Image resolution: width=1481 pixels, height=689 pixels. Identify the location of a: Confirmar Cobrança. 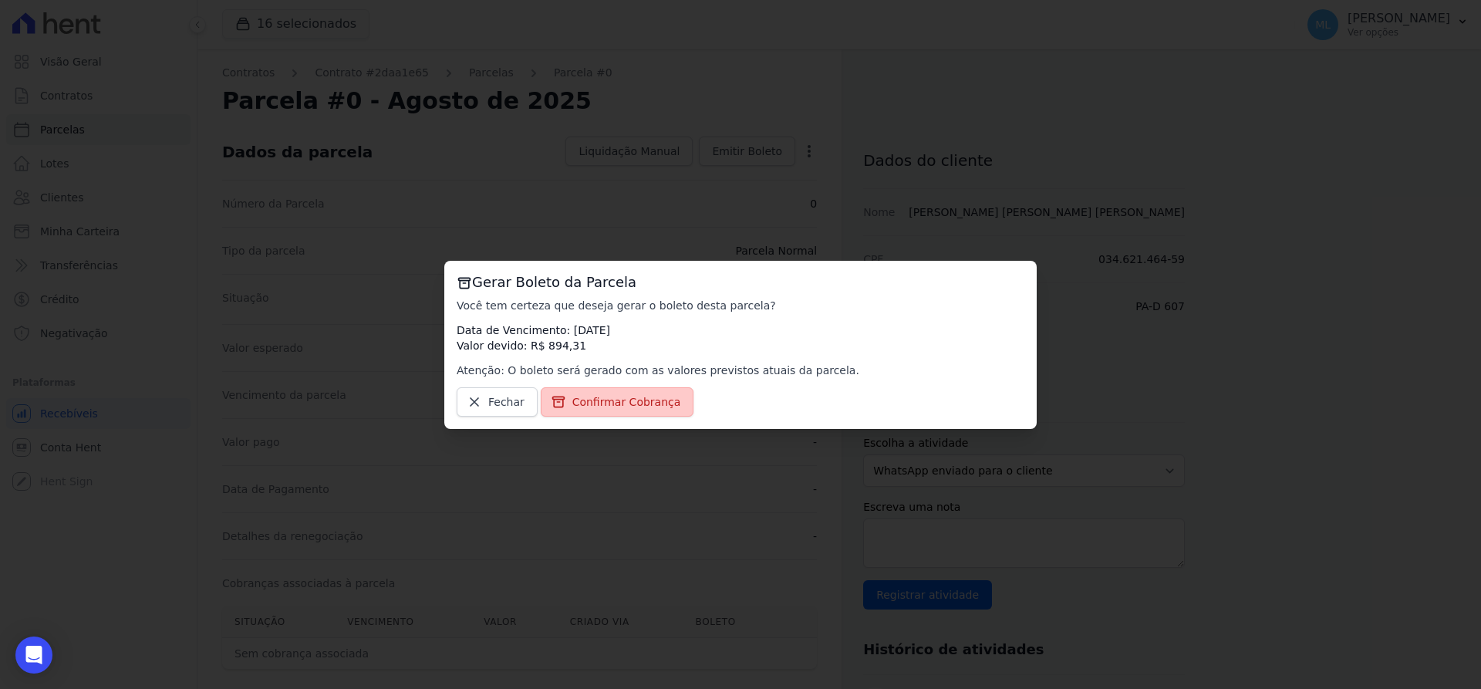
(617, 402).